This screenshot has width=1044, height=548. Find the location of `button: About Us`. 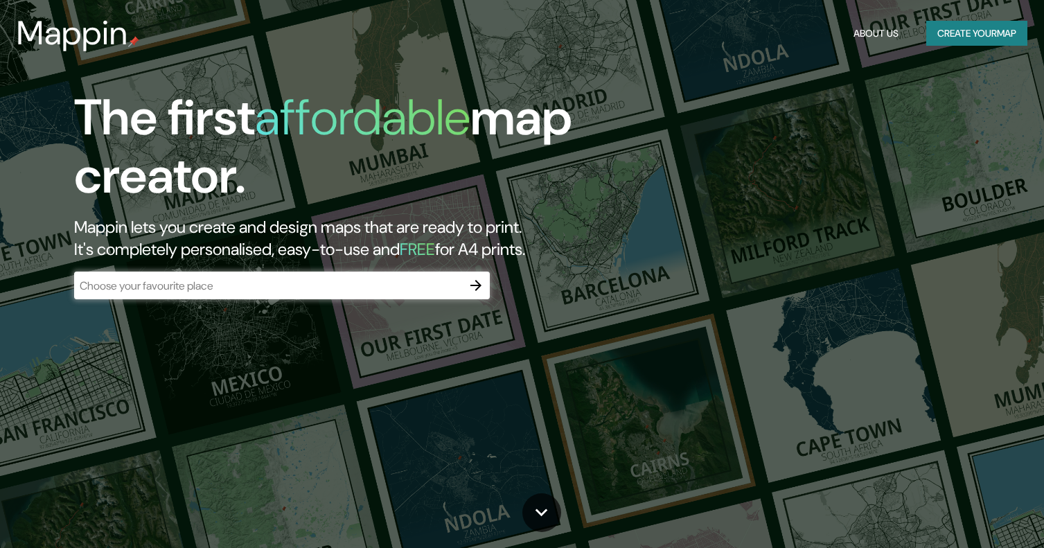

button: About Us is located at coordinates (875, 33).